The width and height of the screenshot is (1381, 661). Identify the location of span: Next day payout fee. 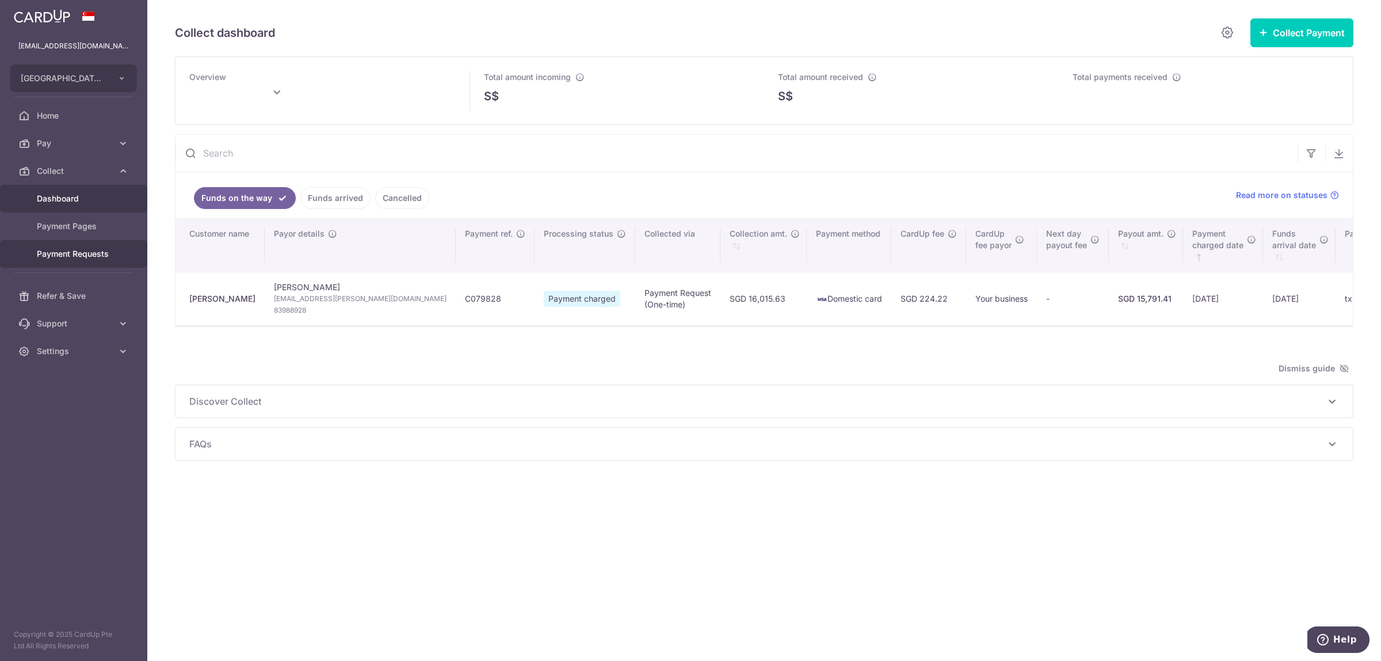
(1066, 239).